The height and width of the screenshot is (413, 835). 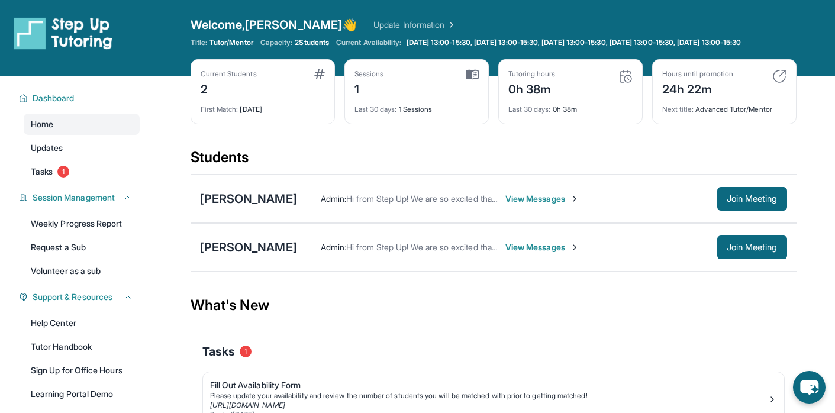 I want to click on a: Help Center, so click(x=82, y=323).